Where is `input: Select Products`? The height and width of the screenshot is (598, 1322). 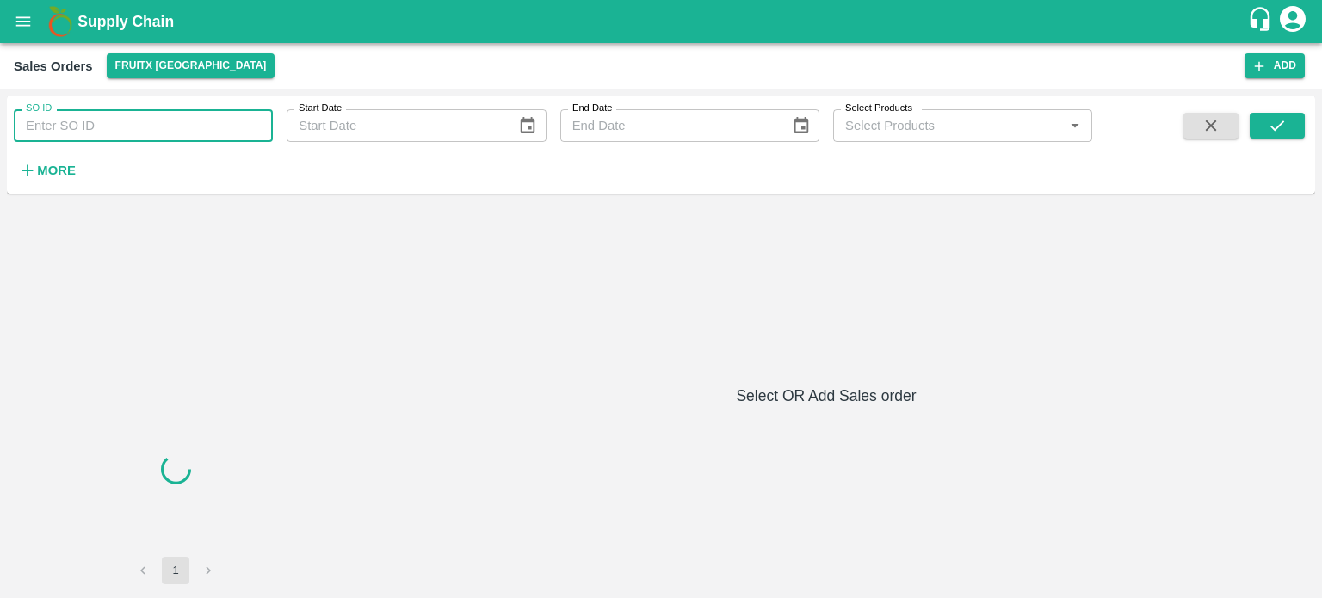
input: Select Products is located at coordinates (948, 126).